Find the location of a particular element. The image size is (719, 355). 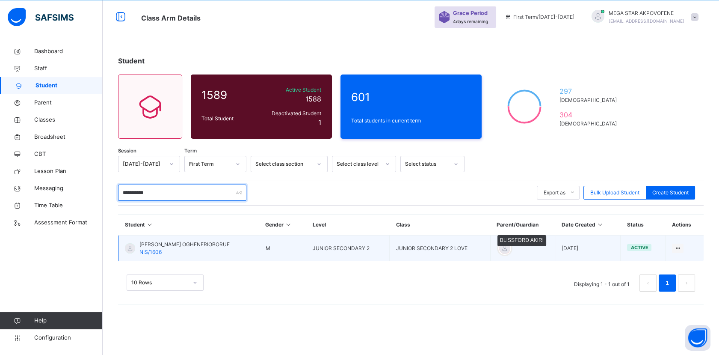

button: prev page is located at coordinates (648, 283).